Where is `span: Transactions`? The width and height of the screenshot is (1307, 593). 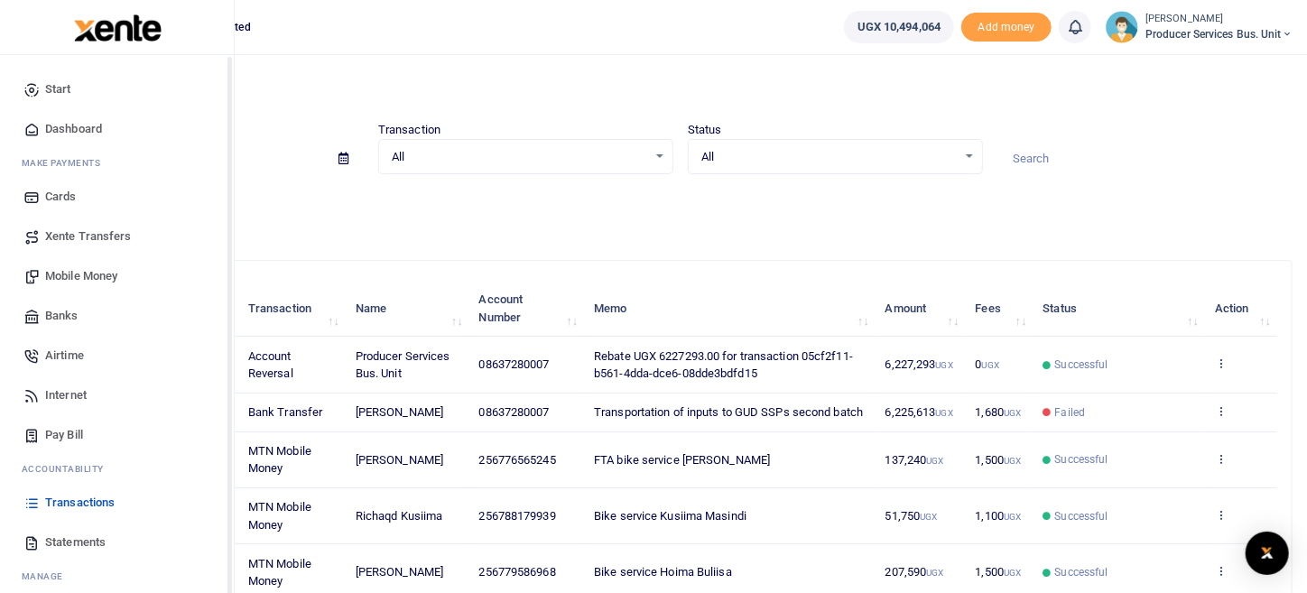 span: Transactions is located at coordinates (79, 503).